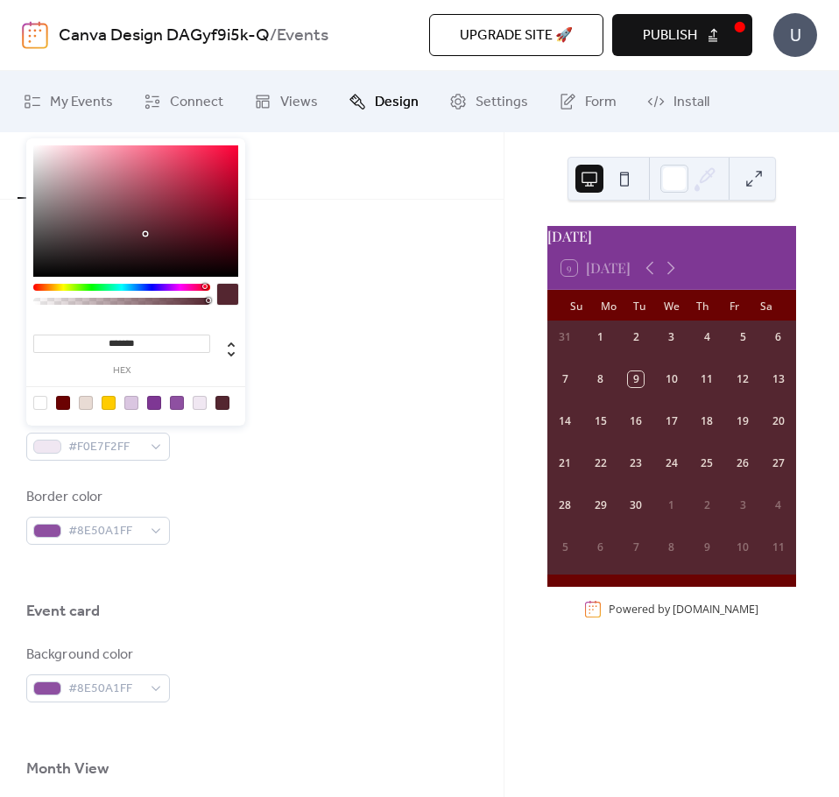 Image resolution: width=839 pixels, height=797 pixels. What do you see at coordinates (683, 609) in the screenshot?
I see `div: Powered by` at bounding box center [683, 609].